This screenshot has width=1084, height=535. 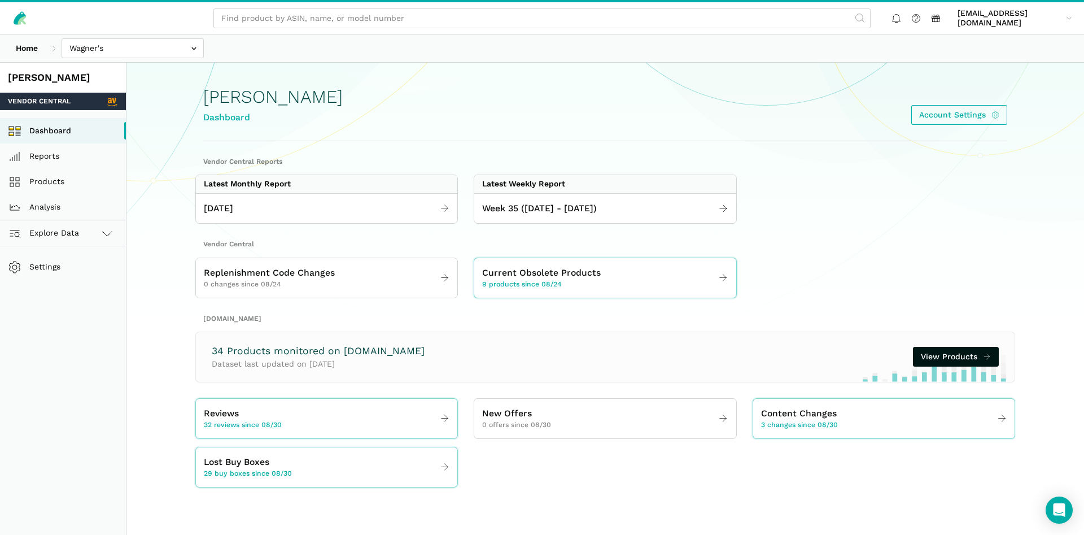 What do you see at coordinates (39, 102) in the screenshot?
I see `span: Vendor Central` at bounding box center [39, 102].